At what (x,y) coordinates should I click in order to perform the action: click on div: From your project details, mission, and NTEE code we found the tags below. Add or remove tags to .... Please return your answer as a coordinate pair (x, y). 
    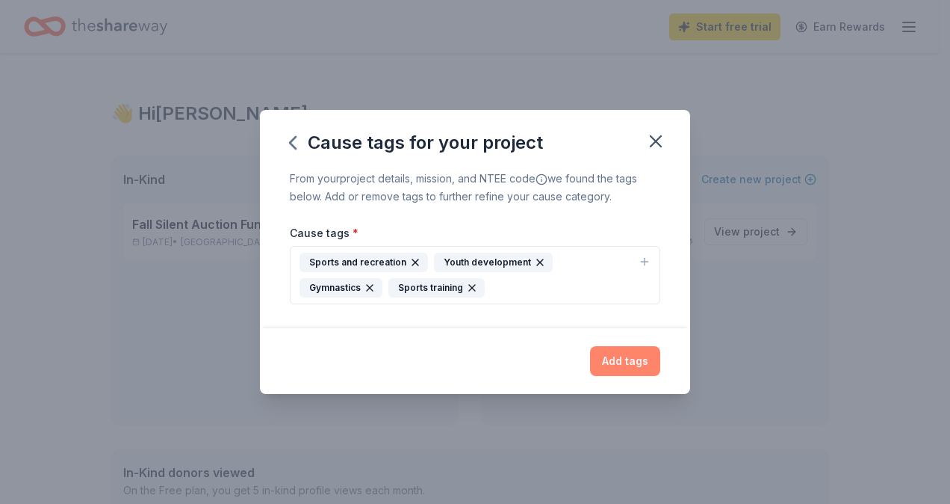
    Looking at the image, I should click on (475, 188).